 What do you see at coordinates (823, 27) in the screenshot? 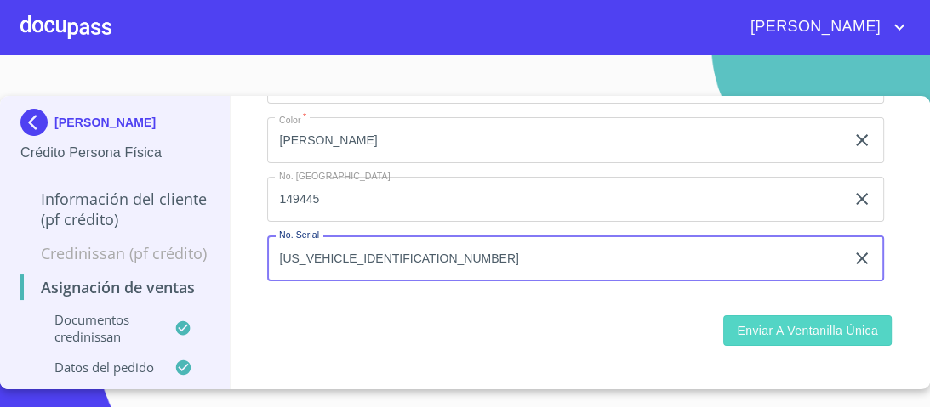
I see `button: account of current user` at bounding box center [823, 27].